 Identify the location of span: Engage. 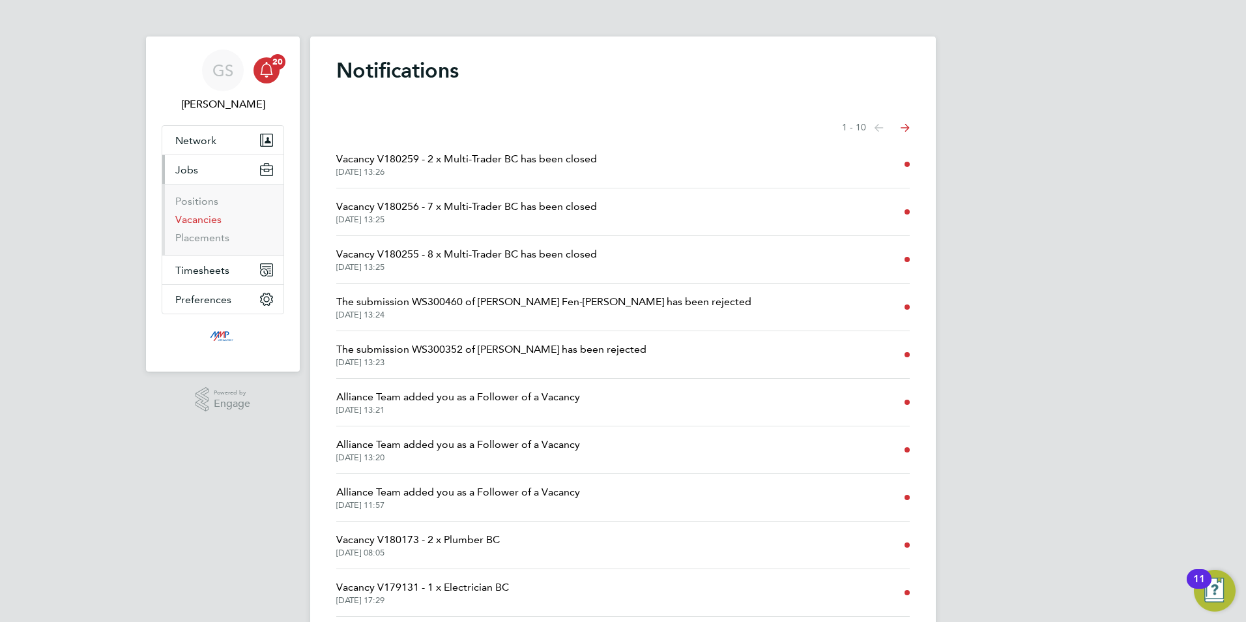
(232, 403).